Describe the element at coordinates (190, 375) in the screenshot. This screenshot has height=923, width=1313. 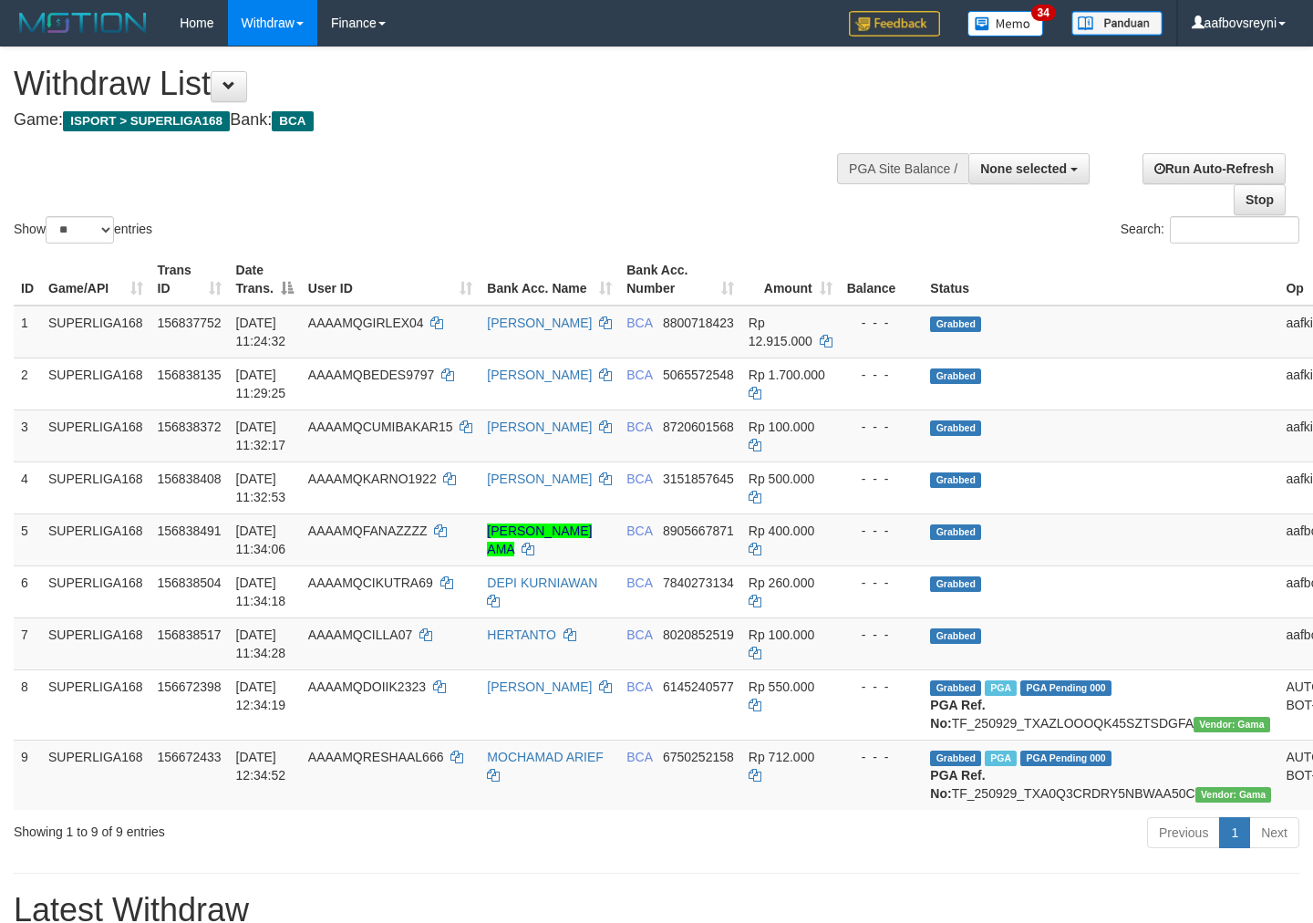
I see `span: 156838135` at that location.